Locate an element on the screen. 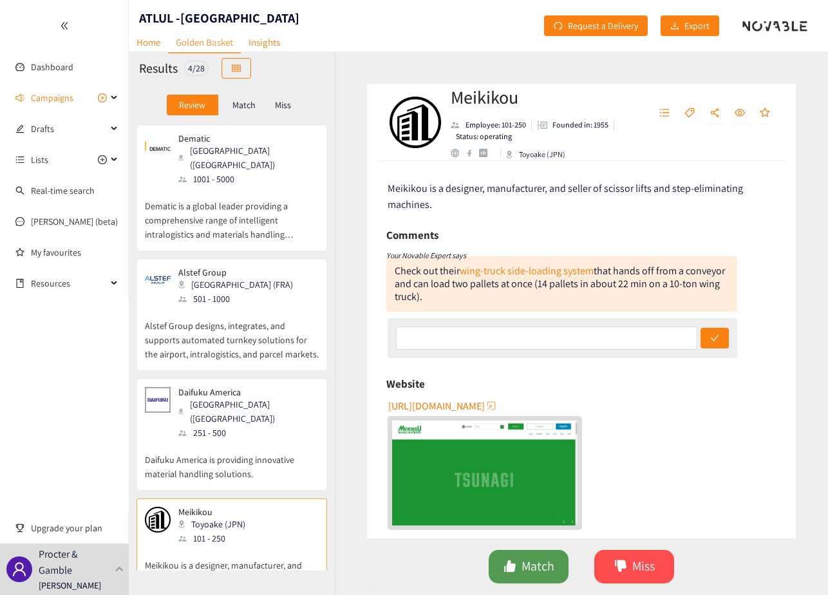  a: Home is located at coordinates (148, 42).